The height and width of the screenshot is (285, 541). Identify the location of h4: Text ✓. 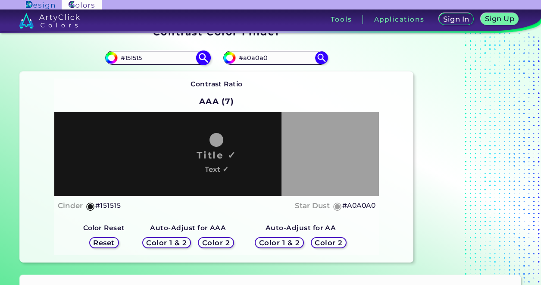
(217, 169).